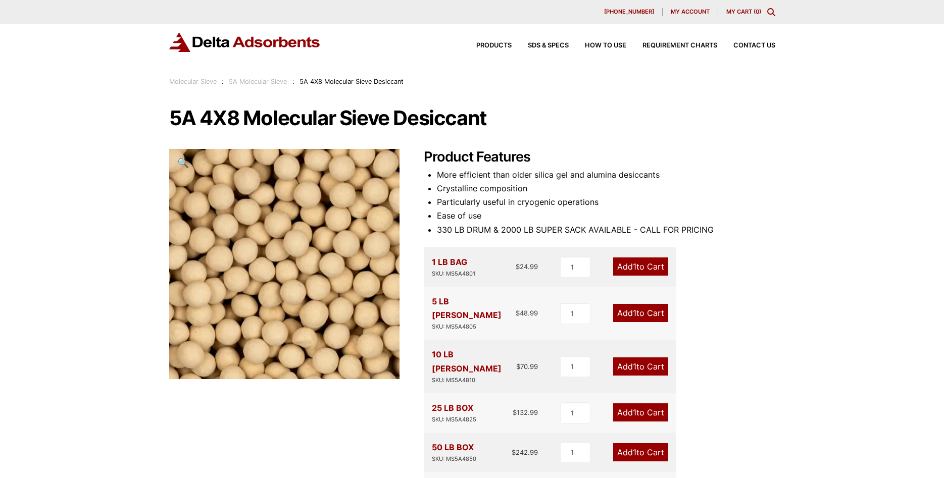  I want to click on li: Particularly useful in cryogenic operations, so click(606, 202).